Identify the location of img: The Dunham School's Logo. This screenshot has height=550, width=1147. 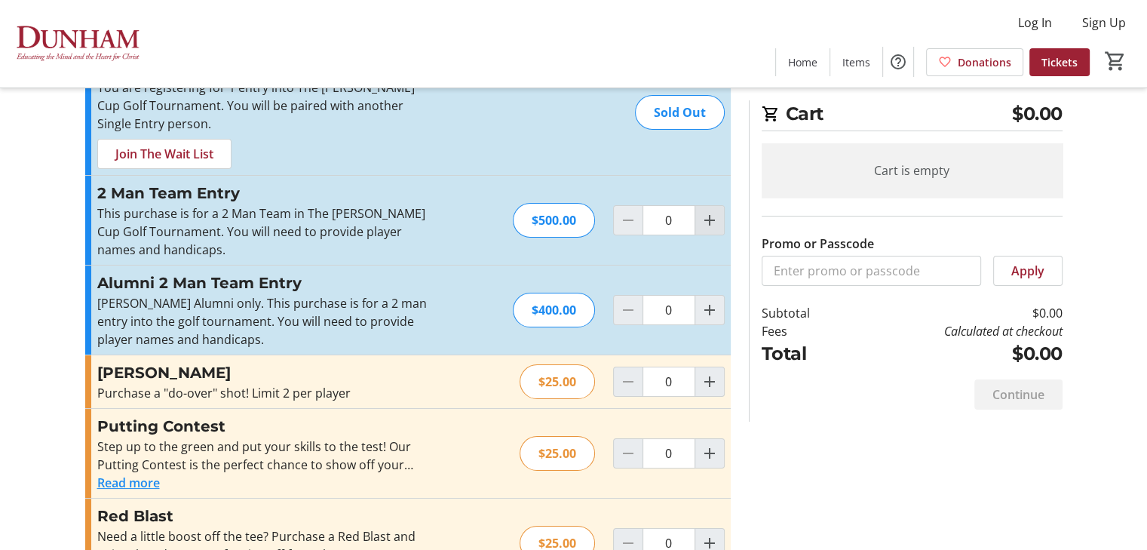
(76, 44).